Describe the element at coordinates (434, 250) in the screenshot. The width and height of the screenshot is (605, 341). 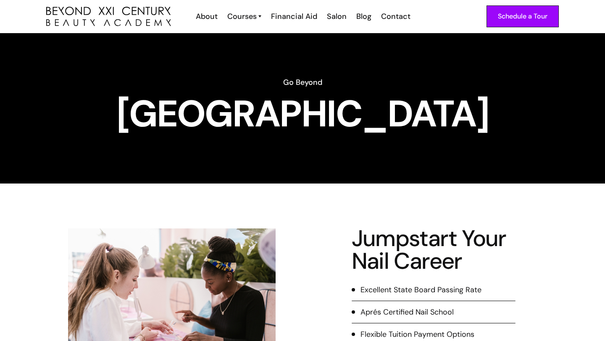
I see `h2: Jumpstart Your Nail Career` at that location.